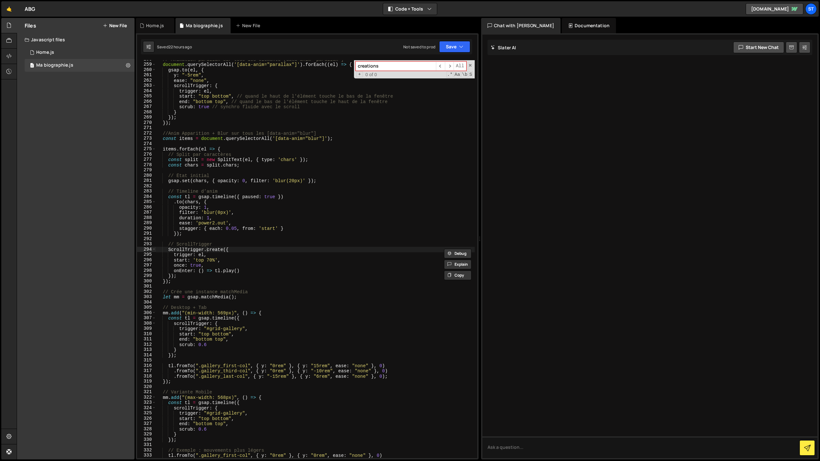 The width and height of the screenshot is (820, 461). What do you see at coordinates (146, 429) in the screenshot?
I see `div: 328` at bounding box center [146, 429].